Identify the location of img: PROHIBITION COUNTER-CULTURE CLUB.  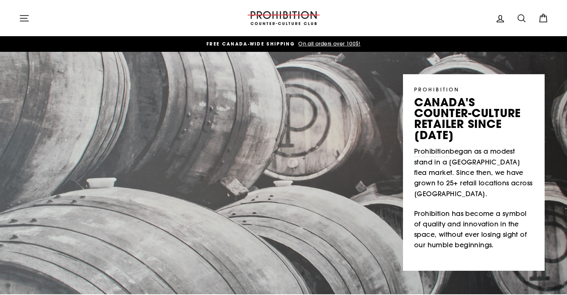
(284, 18).